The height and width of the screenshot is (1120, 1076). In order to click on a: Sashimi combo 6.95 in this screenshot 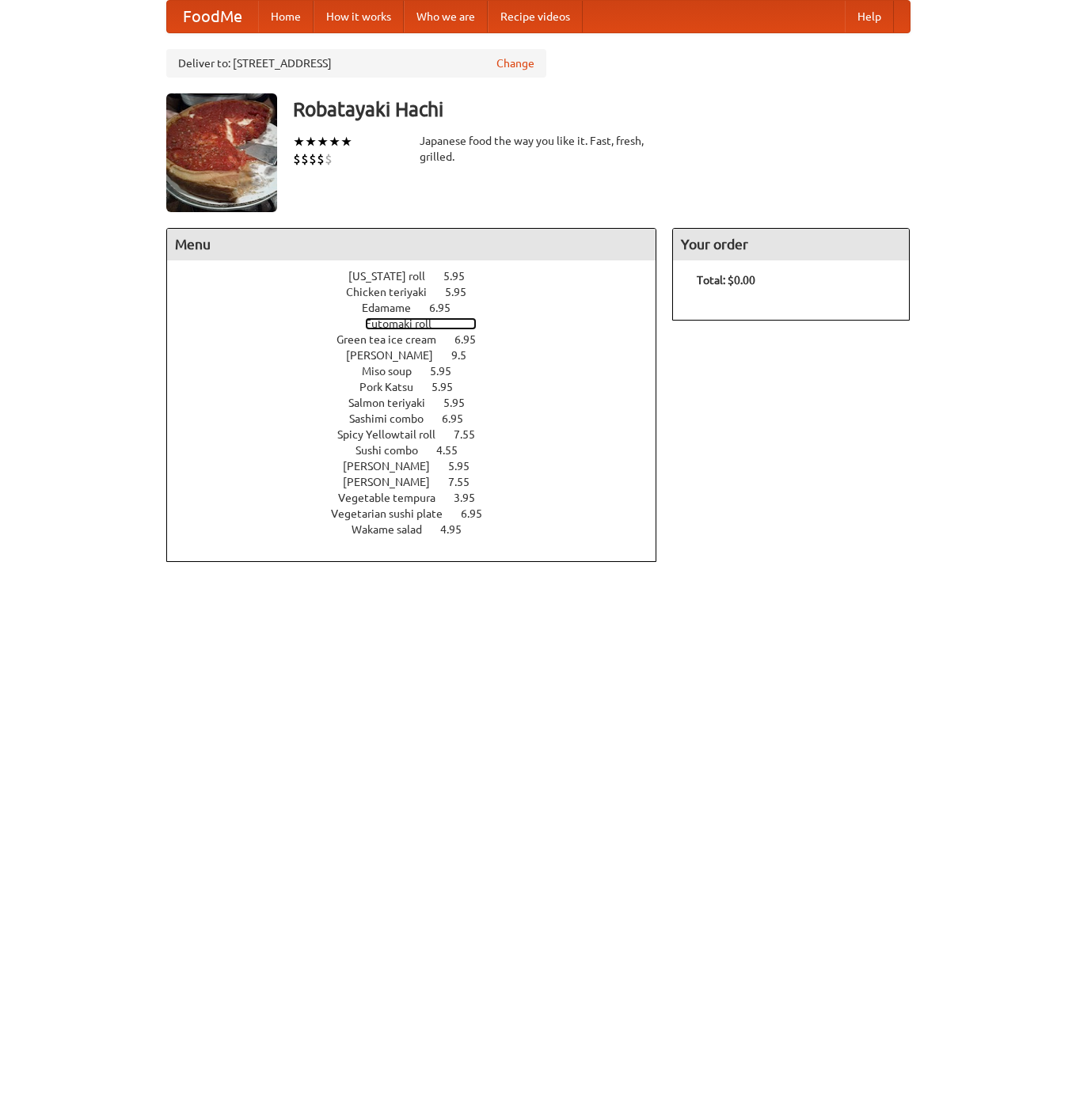, I will do `click(420, 418)`.